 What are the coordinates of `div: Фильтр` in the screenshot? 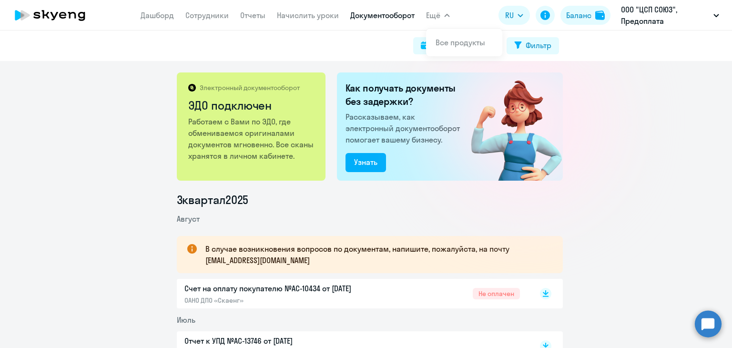 It's located at (538, 45).